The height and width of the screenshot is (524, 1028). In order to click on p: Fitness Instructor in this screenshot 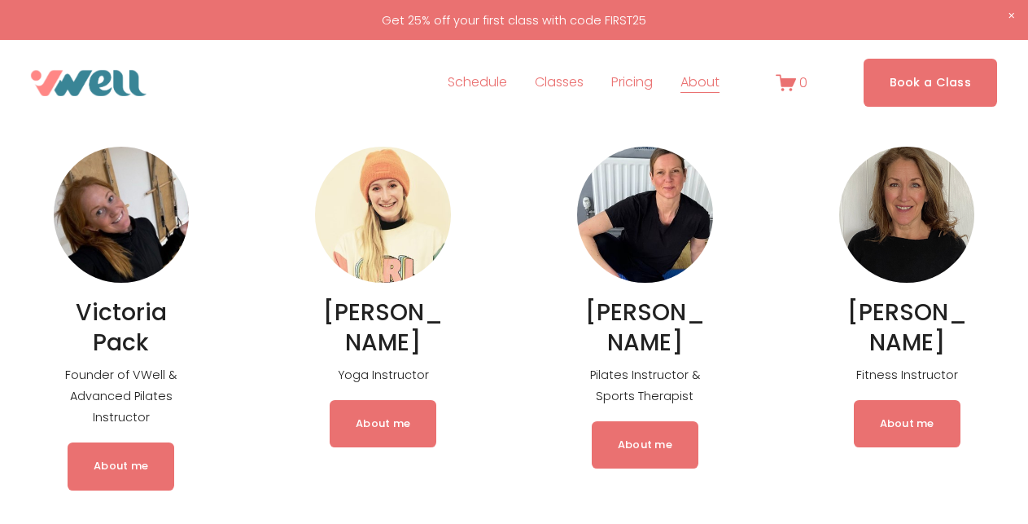, I will do `click(907, 375)`.